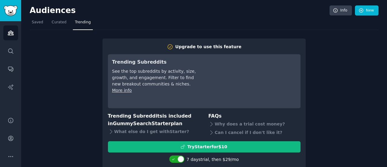  What do you see at coordinates (207, 146) in the screenshot?
I see `div: Try Starter for $10` at bounding box center [207, 146].